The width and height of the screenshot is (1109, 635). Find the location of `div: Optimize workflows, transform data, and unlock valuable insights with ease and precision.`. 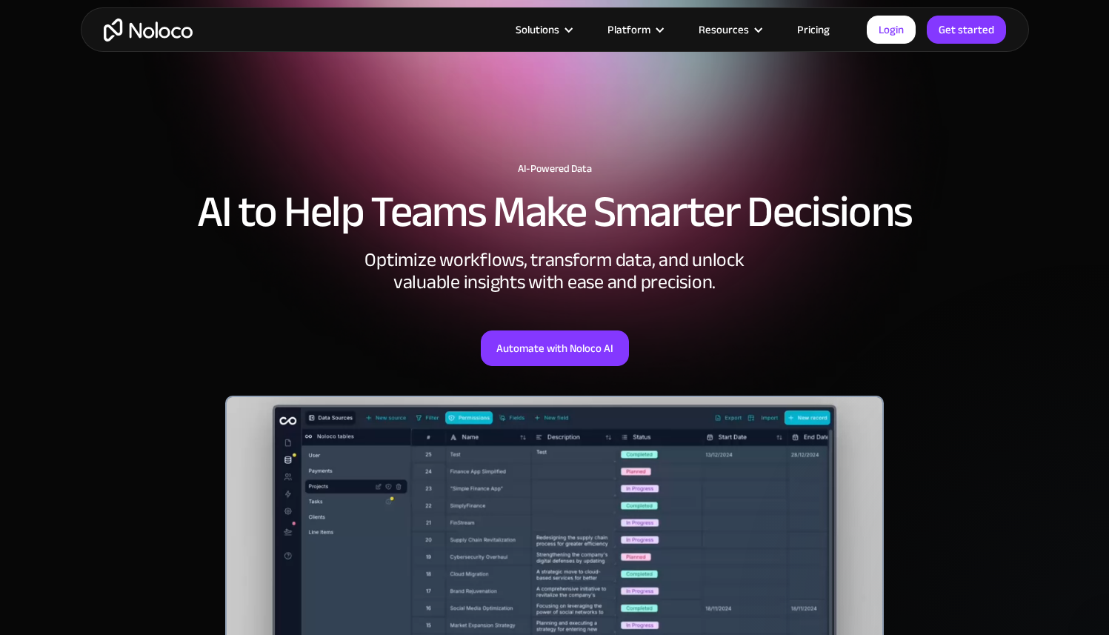

div: Optimize workflows, transform data, and unlock valuable insights with ease and precision. is located at coordinates (555, 271).